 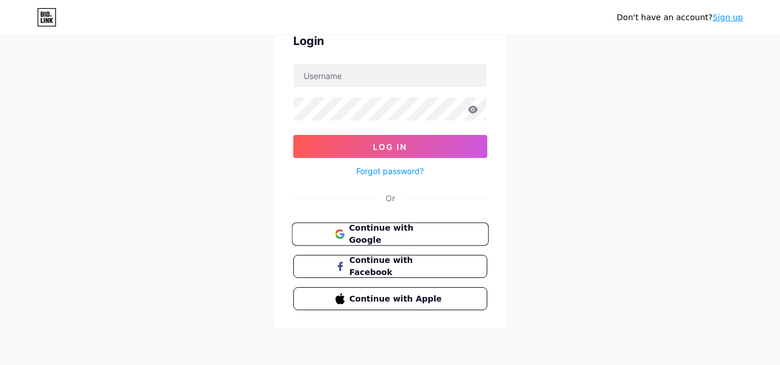 What do you see at coordinates (389, 147) in the screenshot?
I see `span: Log In` at bounding box center [389, 147].